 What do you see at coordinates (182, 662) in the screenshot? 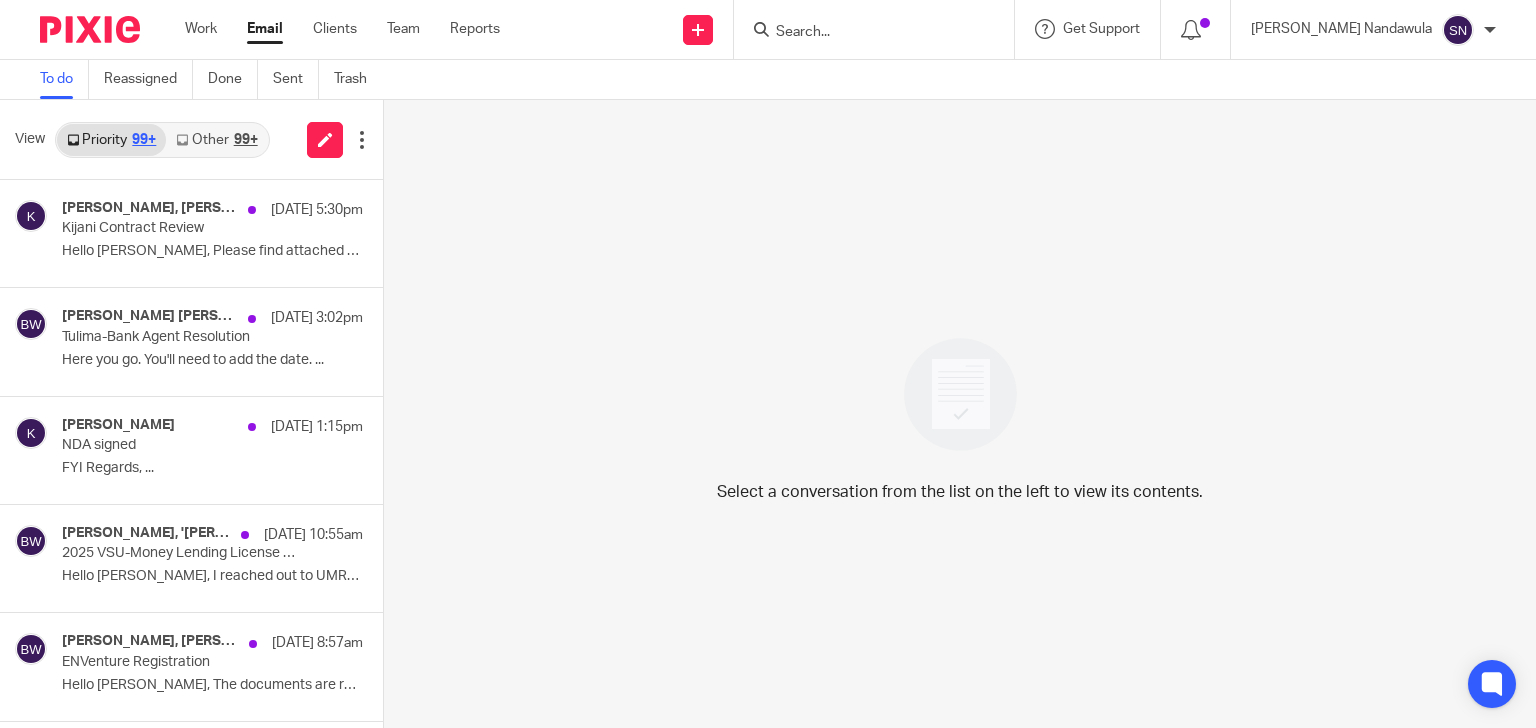
I see `p: ENVenture Registration` at bounding box center [182, 662].